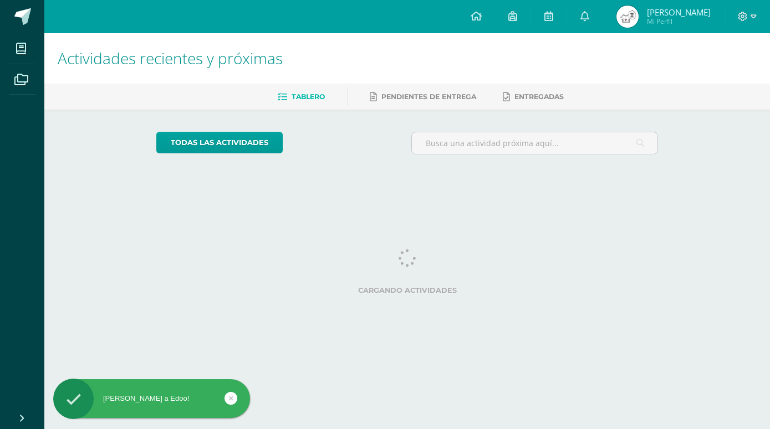  Describe the element at coordinates (627, 17) in the screenshot. I see `img: 67686b22a2c70cfa083e682cafa7854b.png` at that location.